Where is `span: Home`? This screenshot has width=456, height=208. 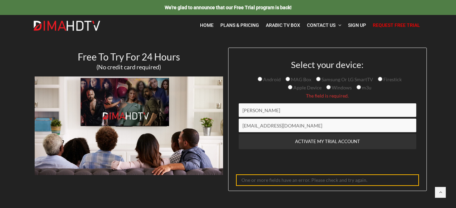
span: Home is located at coordinates (207, 25).